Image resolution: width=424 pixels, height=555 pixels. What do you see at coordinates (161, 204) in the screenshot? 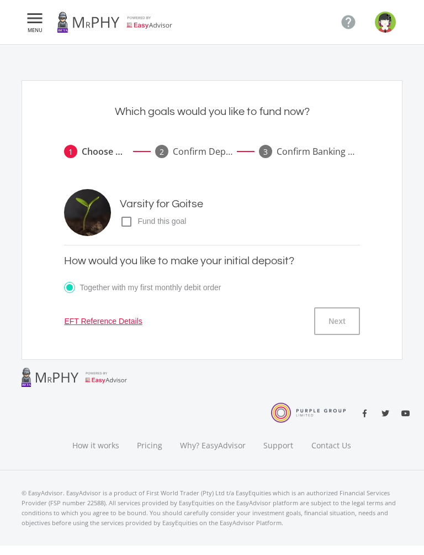
I see `h3: Varsity for Goitse` at bounding box center [161, 204].